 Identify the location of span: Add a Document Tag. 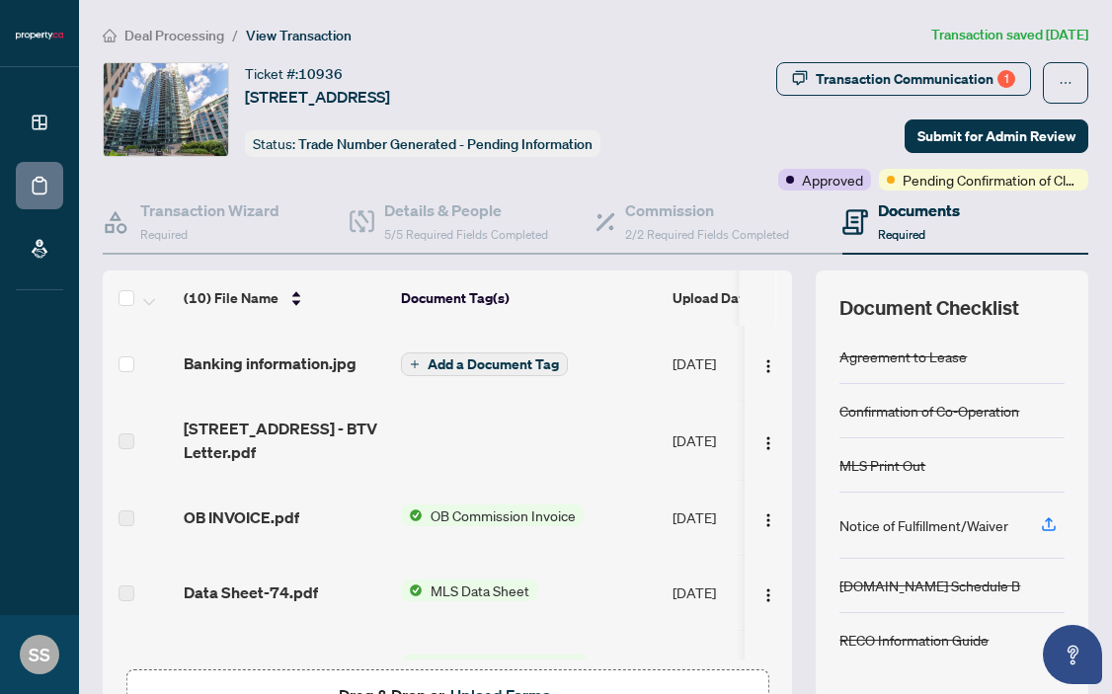
(493, 364).